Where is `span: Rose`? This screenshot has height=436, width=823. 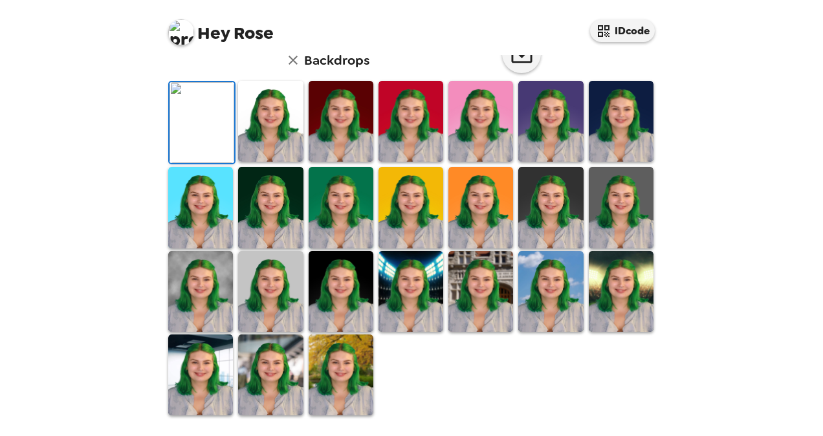
span: Rose is located at coordinates (221, 27).